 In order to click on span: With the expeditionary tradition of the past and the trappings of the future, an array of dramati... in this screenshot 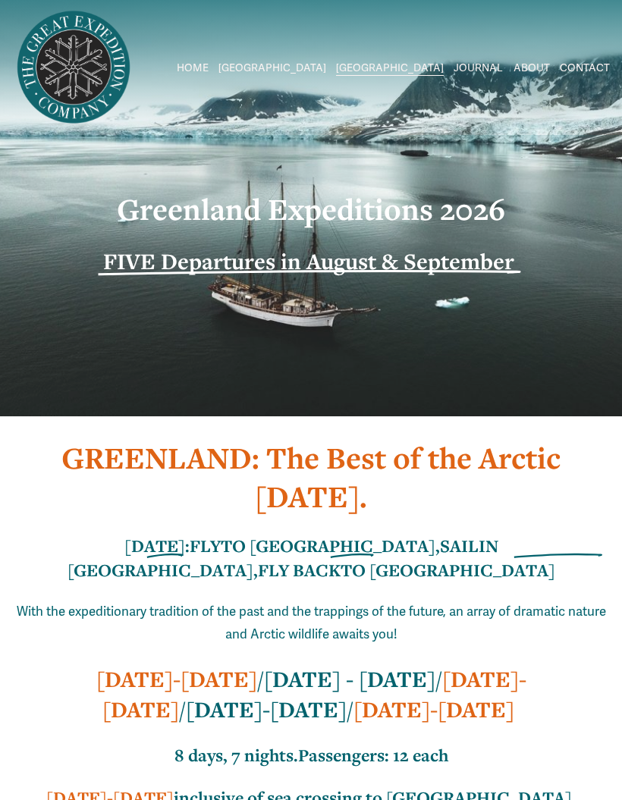, I will do `click(312, 622)`.